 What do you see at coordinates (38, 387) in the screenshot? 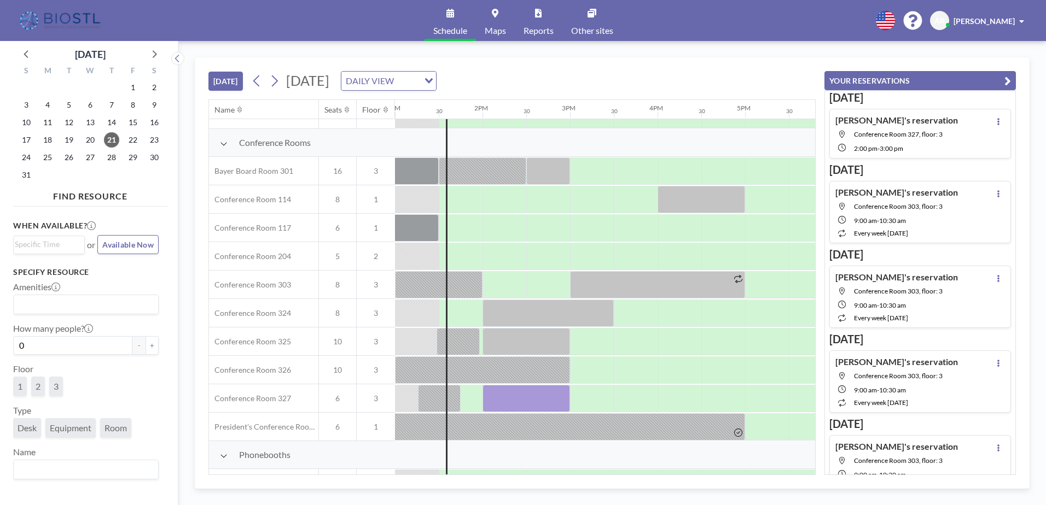
I see `span: 2` at bounding box center [38, 387].